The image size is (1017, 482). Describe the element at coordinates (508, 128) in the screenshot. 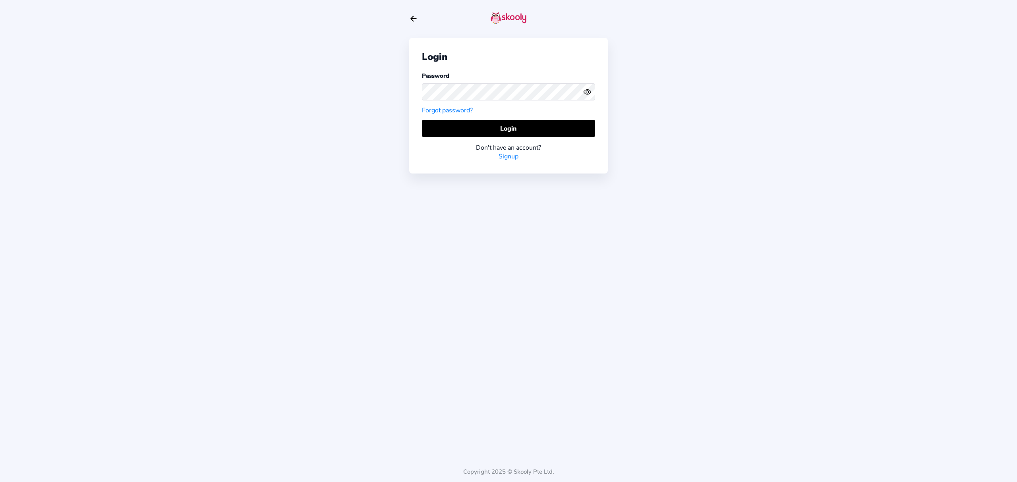

I see `button: Login` at that location.